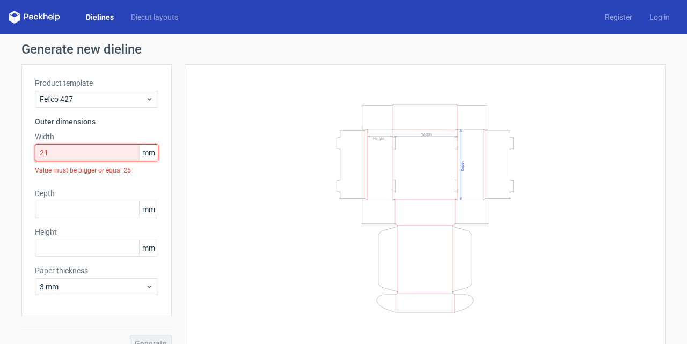 This screenshot has height=344, width=687. What do you see at coordinates (659, 17) in the screenshot?
I see `a: Log in` at bounding box center [659, 17].